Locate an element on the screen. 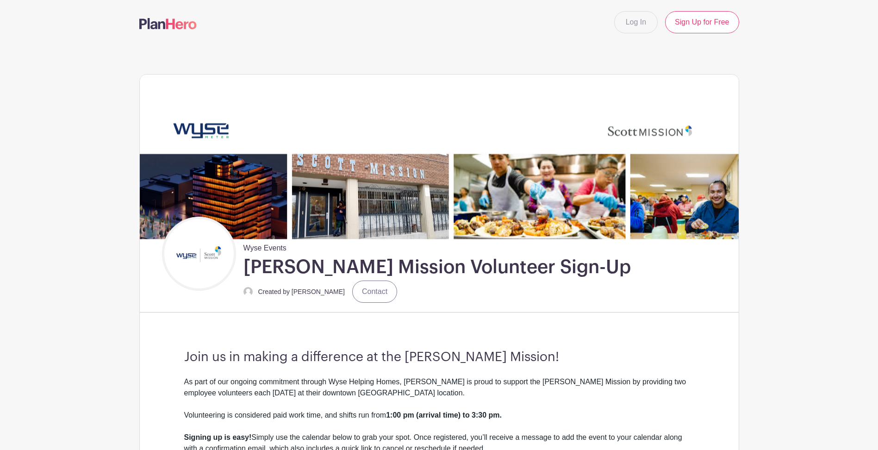 Image resolution: width=878 pixels, height=450 pixels. a: Contact is located at coordinates (375, 292).